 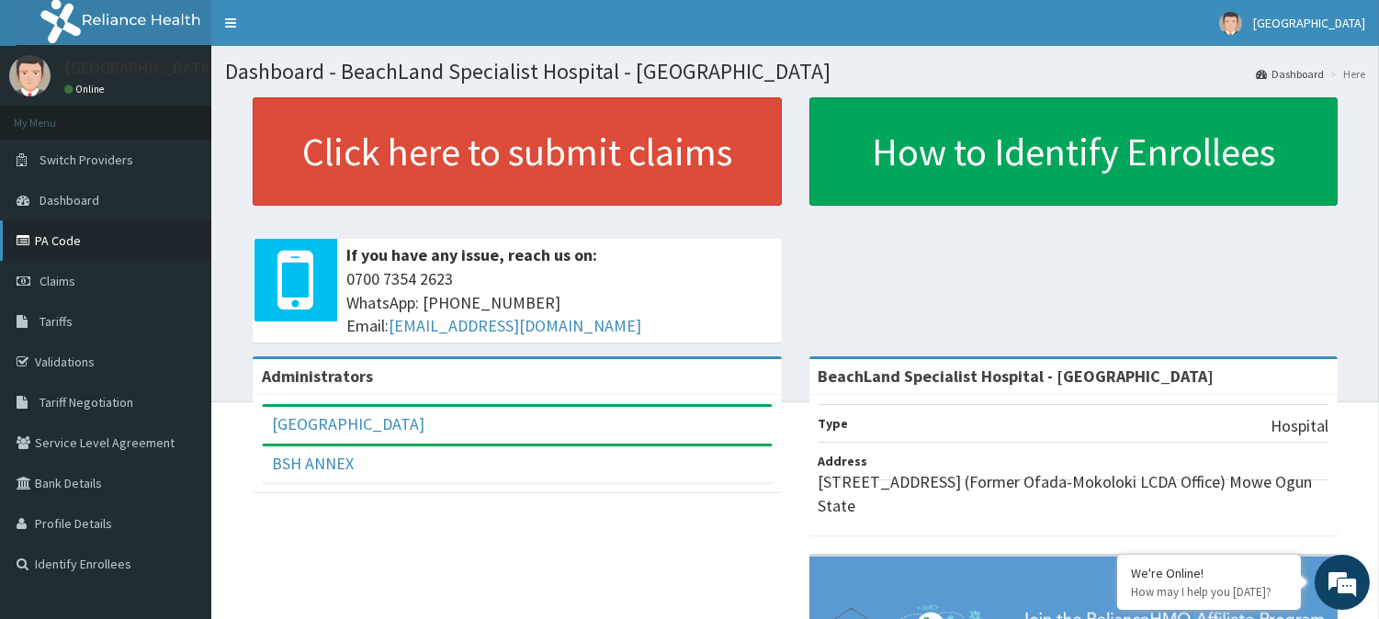 I want to click on a: BSH ANNEX, so click(x=312, y=463).